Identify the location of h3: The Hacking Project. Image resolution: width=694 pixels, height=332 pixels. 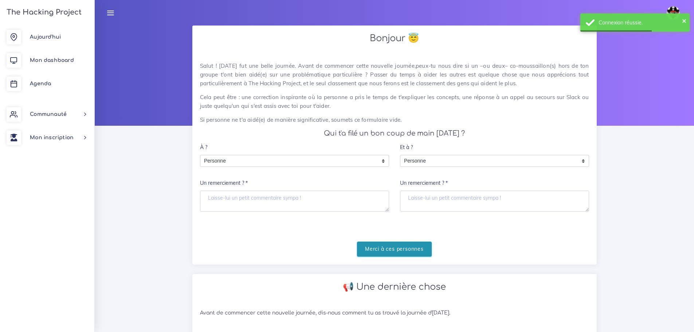
(43, 12).